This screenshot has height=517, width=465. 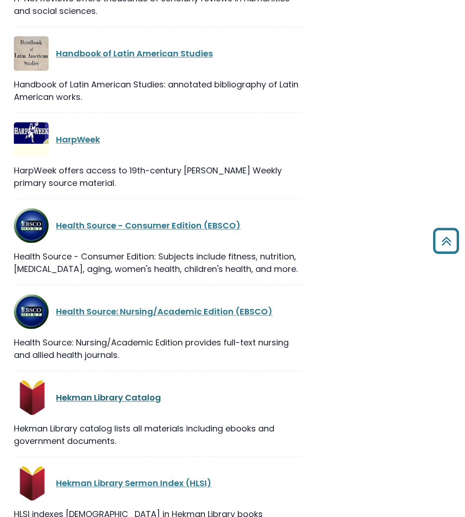 What do you see at coordinates (78, 139) in the screenshot?
I see `a: HarpWeek` at bounding box center [78, 139].